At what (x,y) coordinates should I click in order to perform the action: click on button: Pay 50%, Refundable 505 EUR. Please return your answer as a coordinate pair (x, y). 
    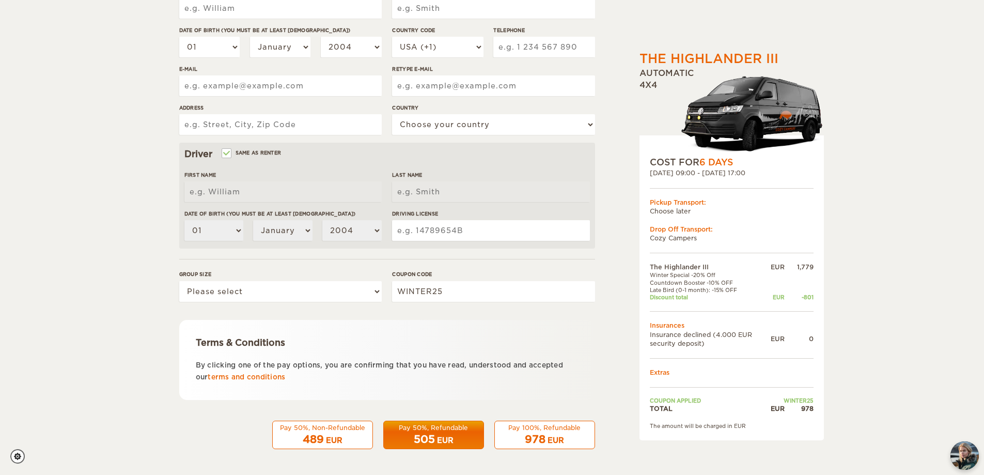
    Looking at the image, I should click on (433, 435).